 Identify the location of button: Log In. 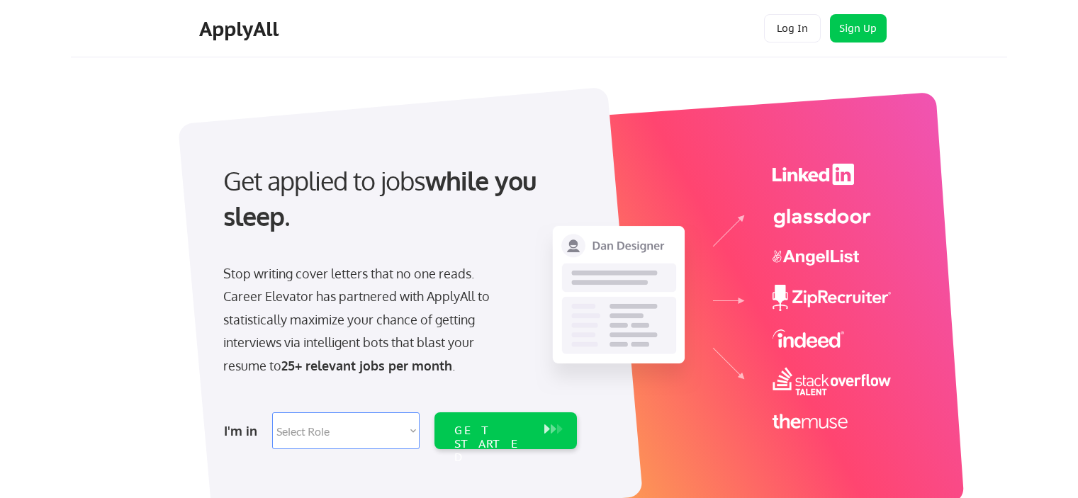
(792, 28).